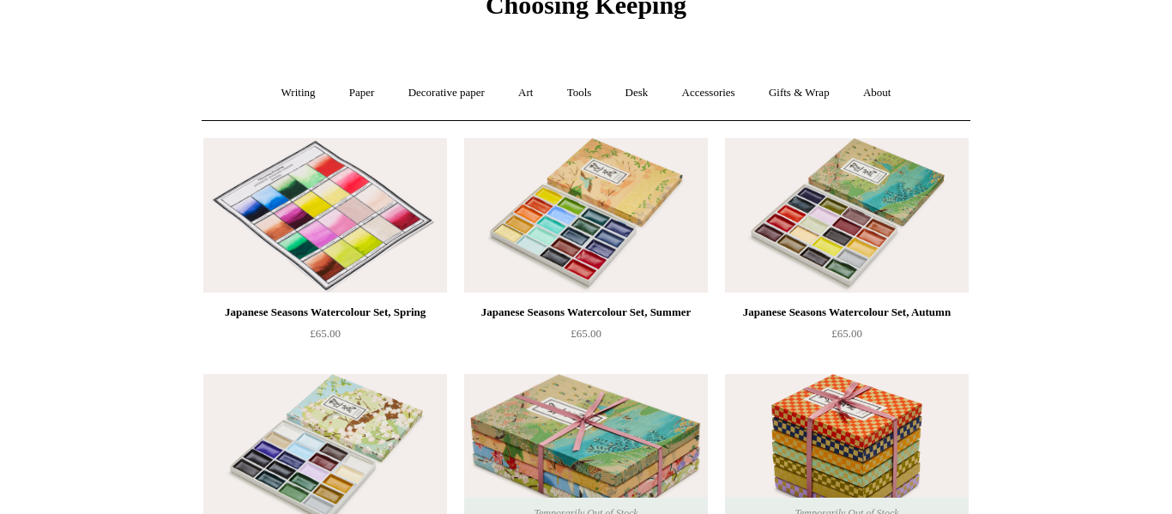 This screenshot has height=514, width=1172. What do you see at coordinates (799, 93) in the screenshot?
I see `a: Gifts & Wrap` at bounding box center [799, 93].